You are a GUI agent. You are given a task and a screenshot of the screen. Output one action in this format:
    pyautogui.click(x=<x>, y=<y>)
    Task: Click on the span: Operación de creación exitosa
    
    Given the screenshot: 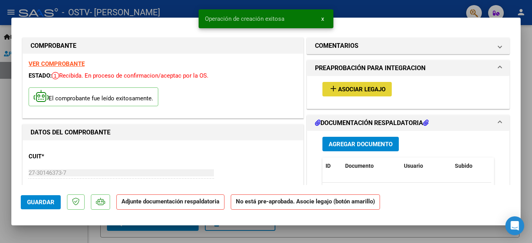 What is the action you would take?
    pyautogui.click(x=244, y=19)
    